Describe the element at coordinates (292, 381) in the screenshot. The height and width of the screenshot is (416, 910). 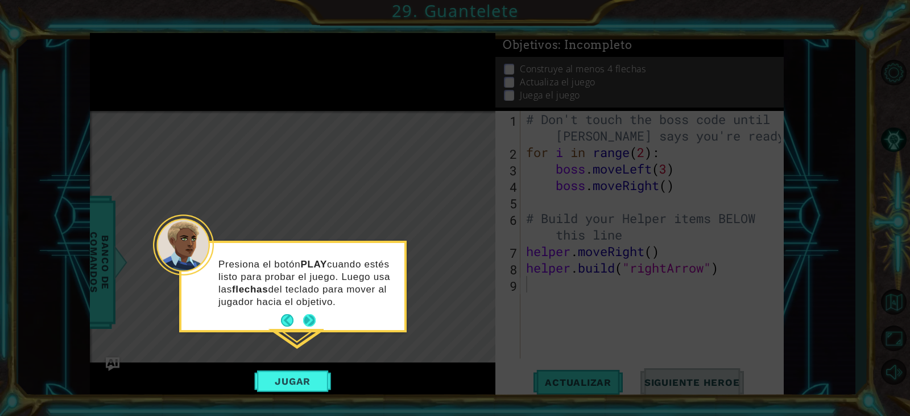
I see `button: Jugar` at that location.